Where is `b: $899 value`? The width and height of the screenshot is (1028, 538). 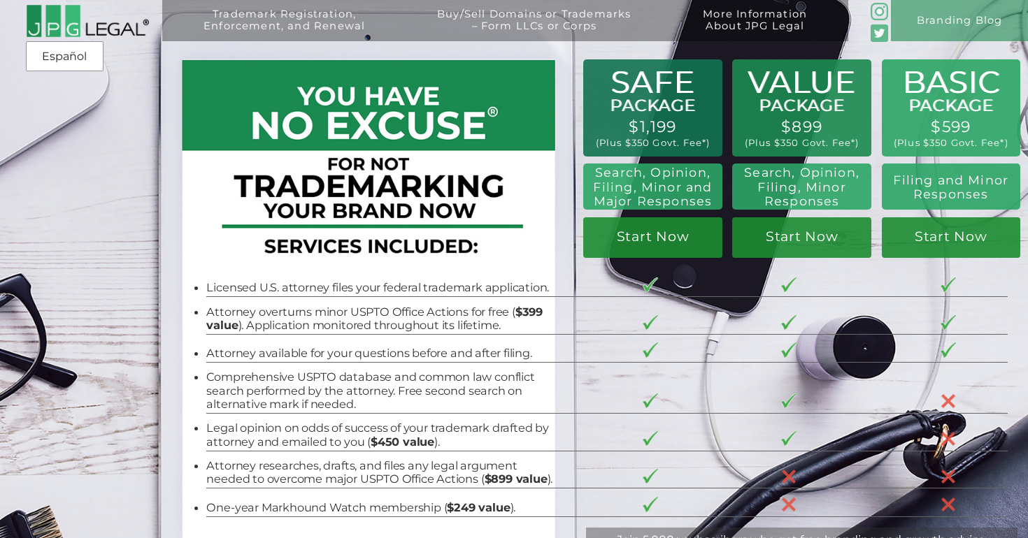
b: $899 value is located at coordinates (516, 479).